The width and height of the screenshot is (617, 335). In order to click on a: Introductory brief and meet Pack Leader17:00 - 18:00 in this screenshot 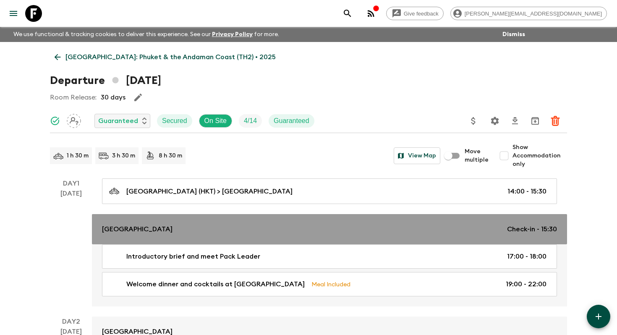, I will do `click(329, 256)`.